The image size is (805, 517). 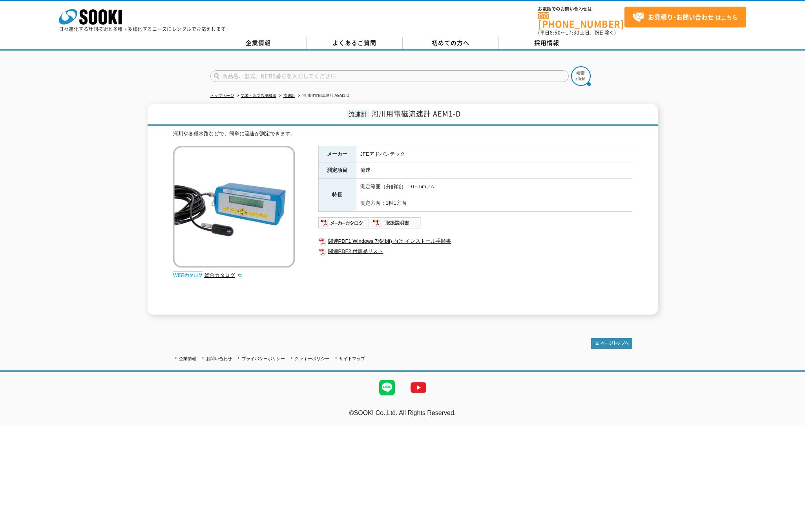 I want to click on span: 河川用電磁流速計 AEM1-D, so click(x=416, y=113).